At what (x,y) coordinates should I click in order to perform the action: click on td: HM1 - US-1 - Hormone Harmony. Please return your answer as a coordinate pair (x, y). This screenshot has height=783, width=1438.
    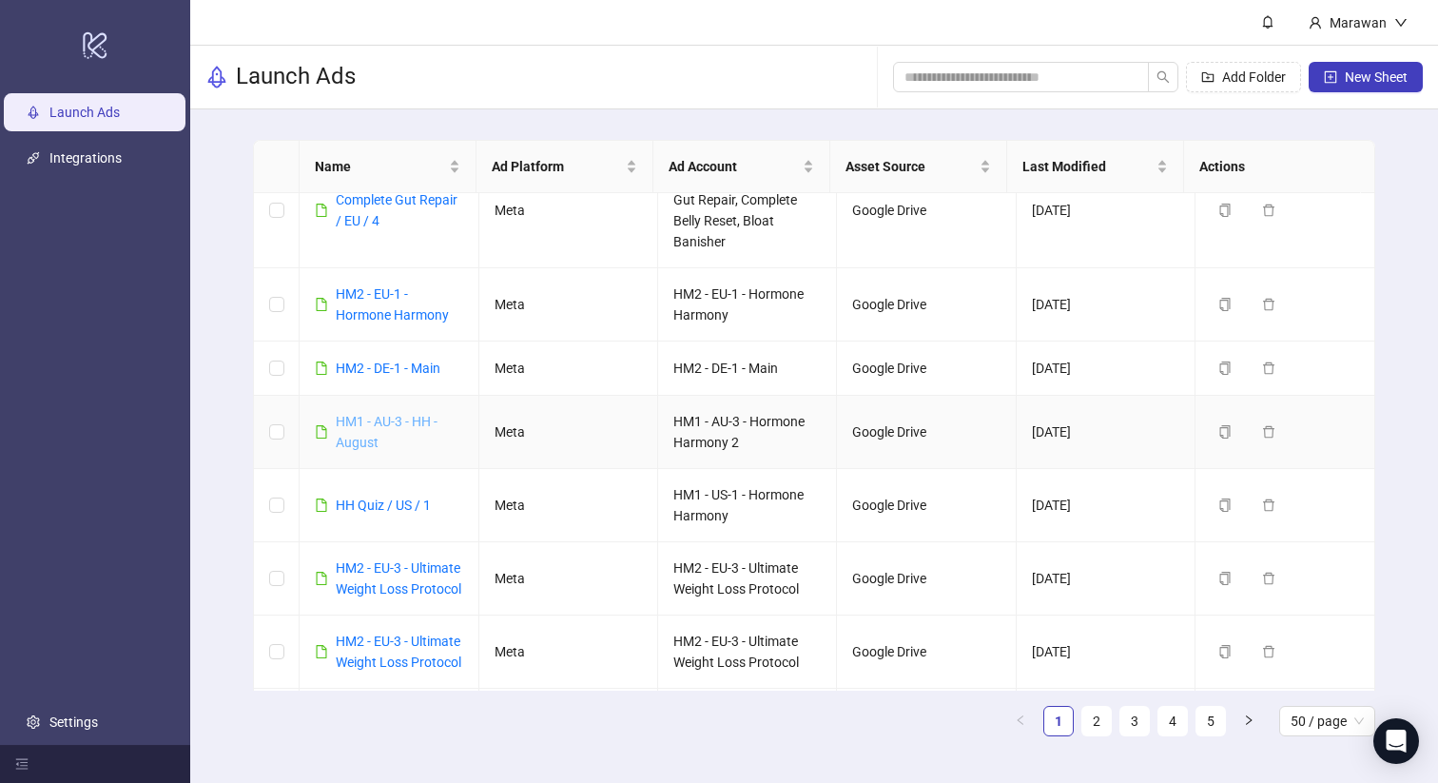
    Looking at the image, I should click on (748, 505).